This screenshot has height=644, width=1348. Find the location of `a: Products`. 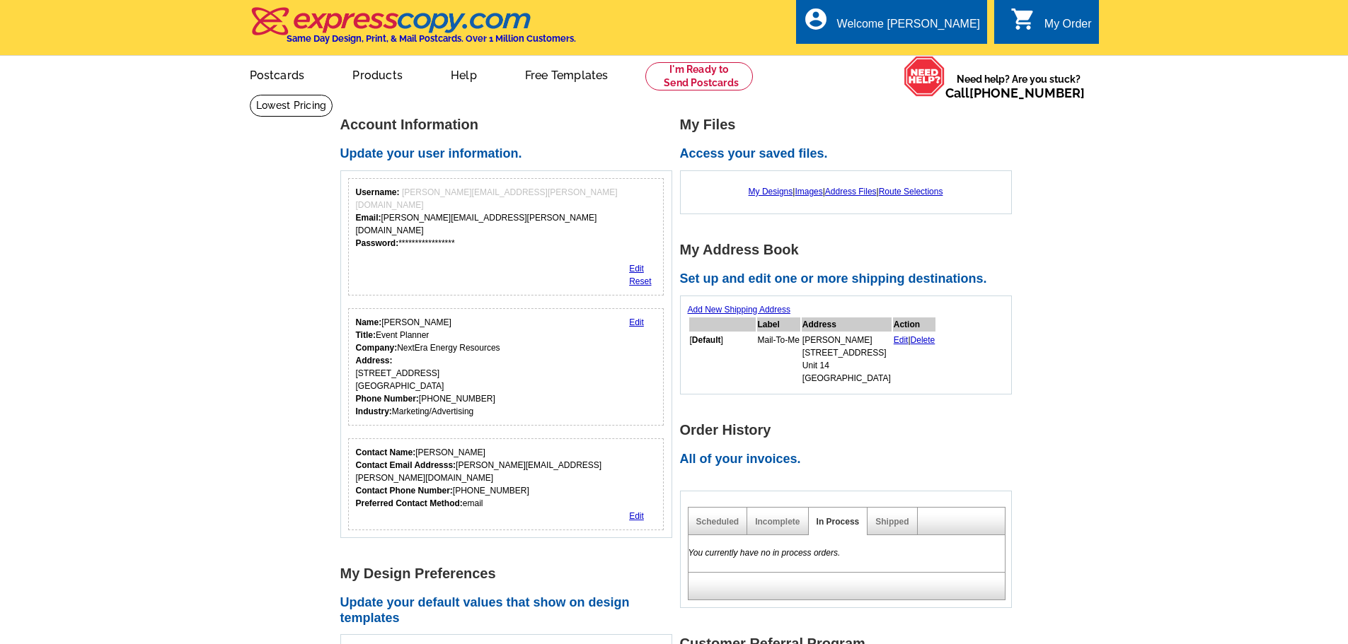

a: Products is located at coordinates (377, 74).